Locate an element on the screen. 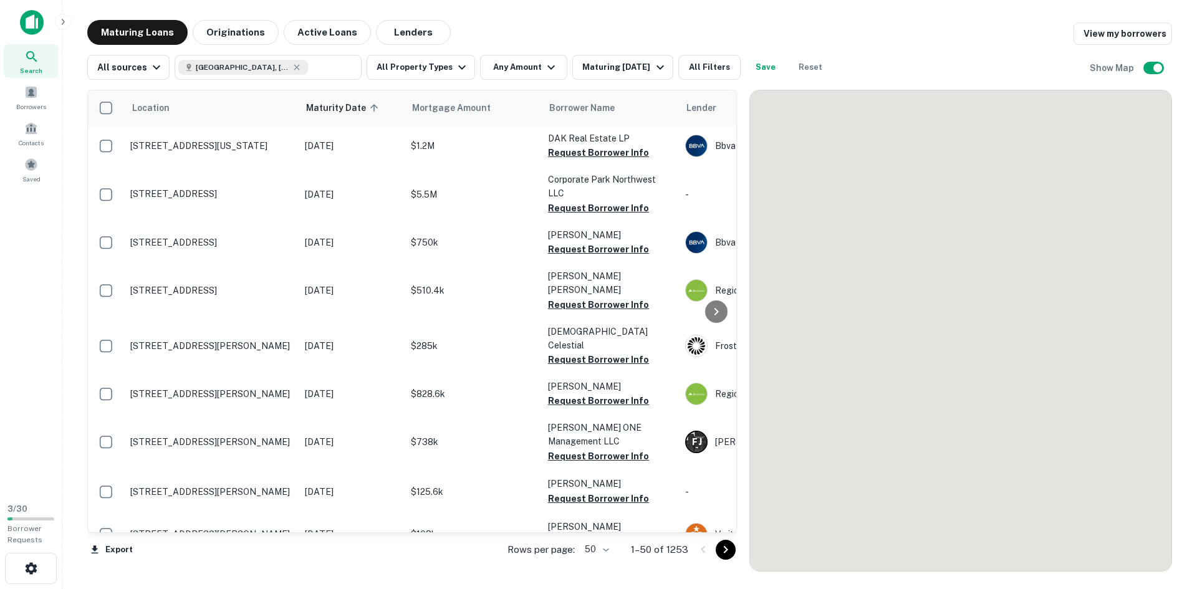  span: Lender is located at coordinates (701, 108).